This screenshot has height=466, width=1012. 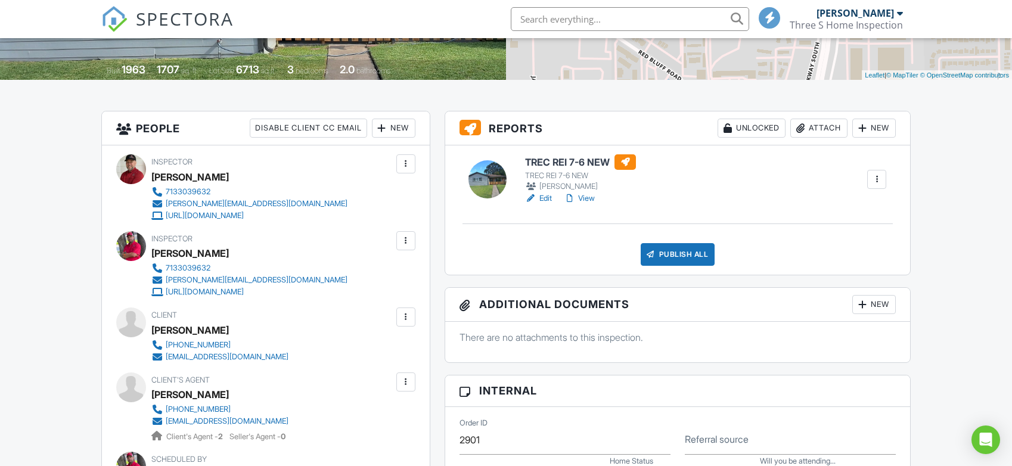 I want to click on label: Order ID, so click(x=473, y=423).